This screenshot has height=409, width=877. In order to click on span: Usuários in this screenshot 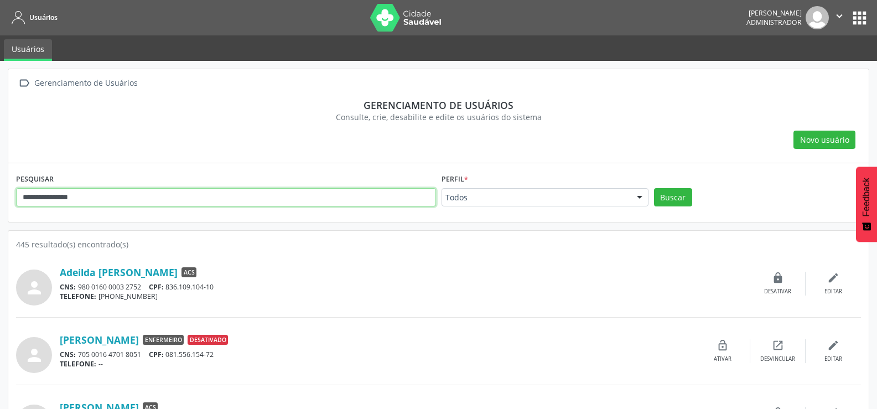, I will do `click(43, 17)`.